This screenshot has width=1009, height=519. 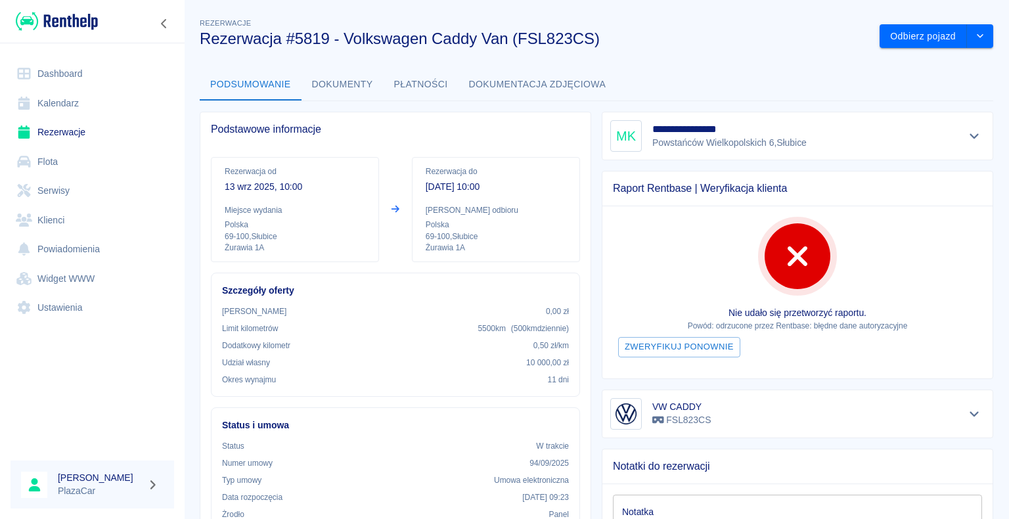 What do you see at coordinates (92, 103) in the screenshot?
I see `a: Kalendarz` at bounding box center [92, 103].